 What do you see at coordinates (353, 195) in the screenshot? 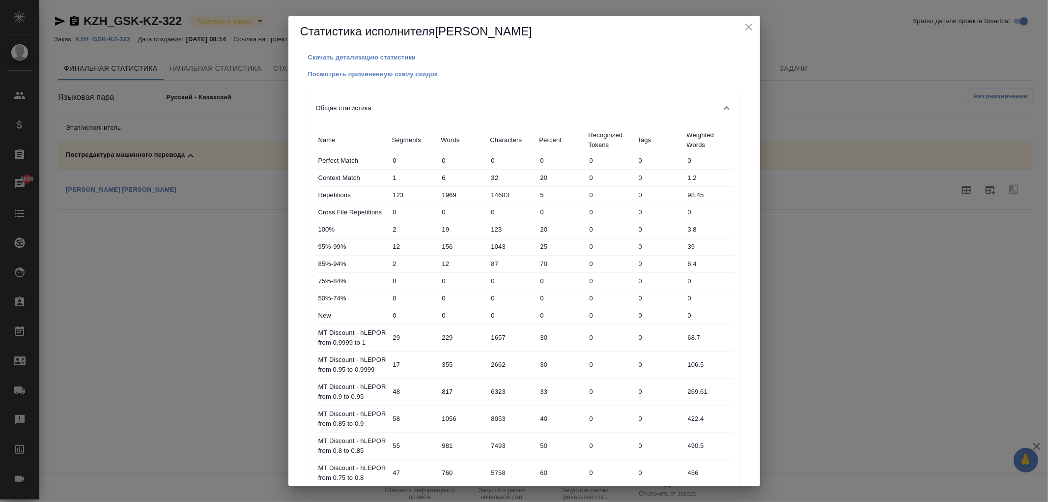
I see `p: Repetitions` at bounding box center [353, 195].